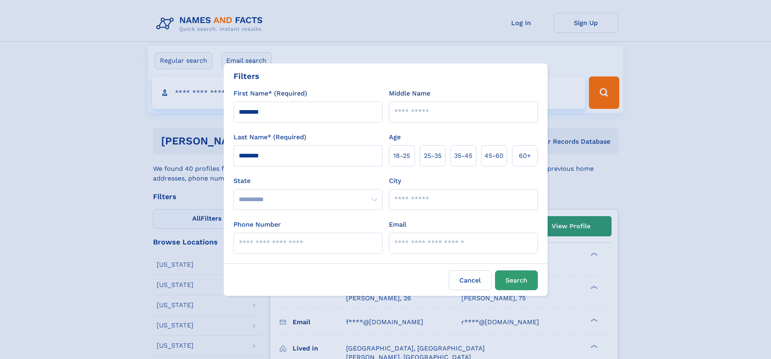 The width and height of the screenshot is (771, 359). Describe the element at coordinates (471, 280) in the screenshot. I see `label: Cancel` at that location.